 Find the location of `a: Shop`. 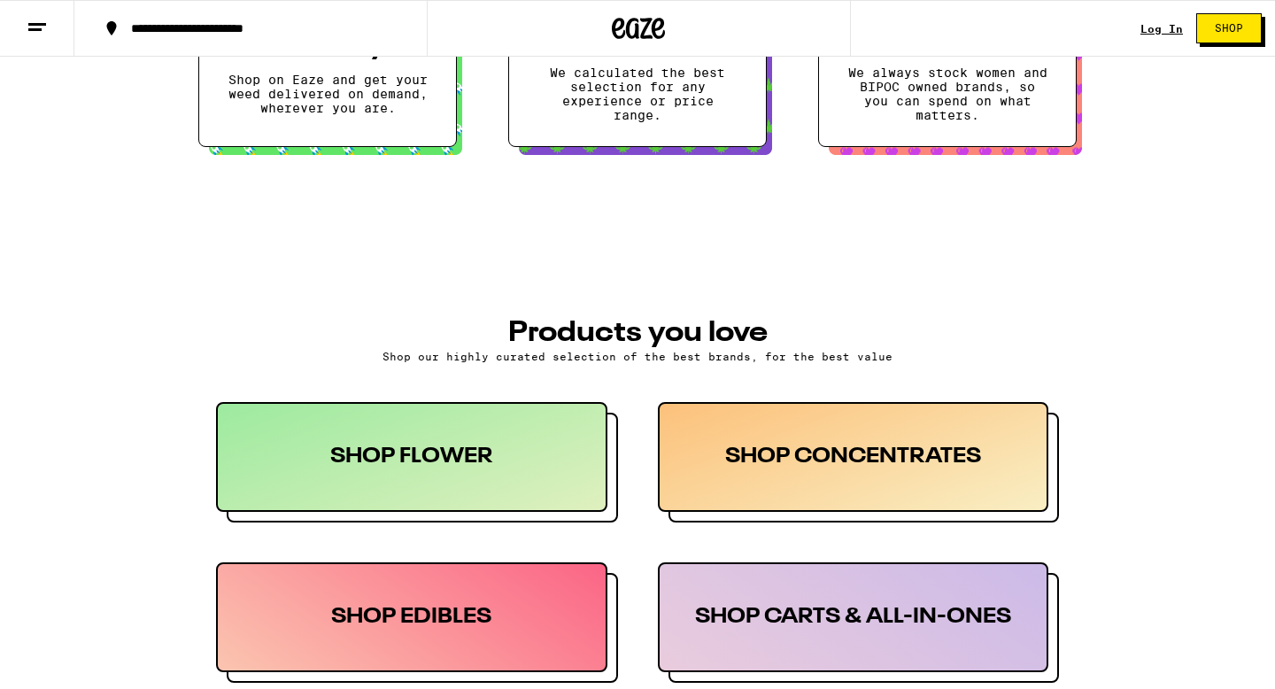

a: Shop is located at coordinates (1229, 28).